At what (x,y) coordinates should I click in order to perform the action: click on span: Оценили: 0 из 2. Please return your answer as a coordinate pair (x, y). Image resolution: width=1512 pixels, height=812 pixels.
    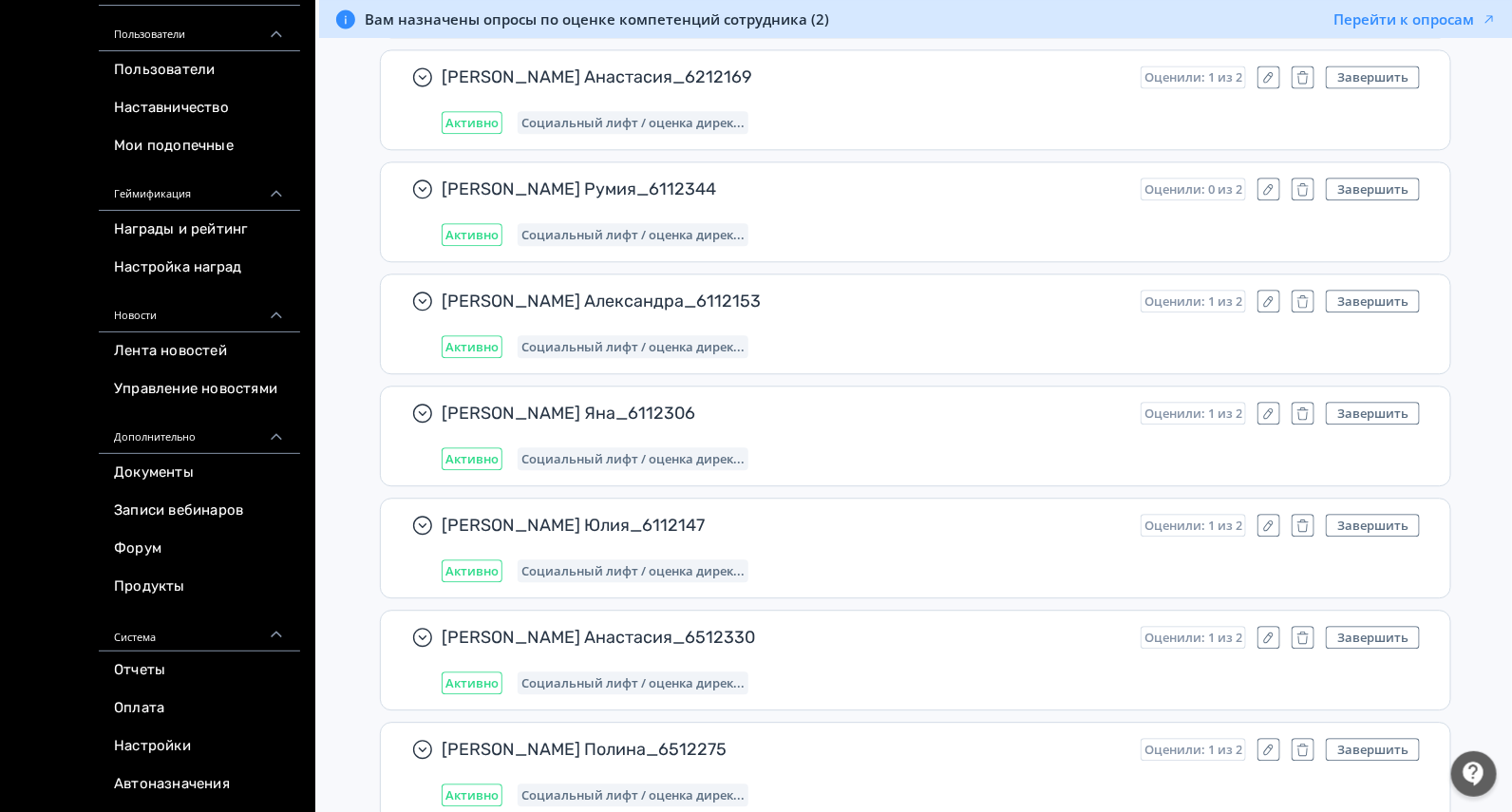
    Looking at the image, I should click on (1194, 189).